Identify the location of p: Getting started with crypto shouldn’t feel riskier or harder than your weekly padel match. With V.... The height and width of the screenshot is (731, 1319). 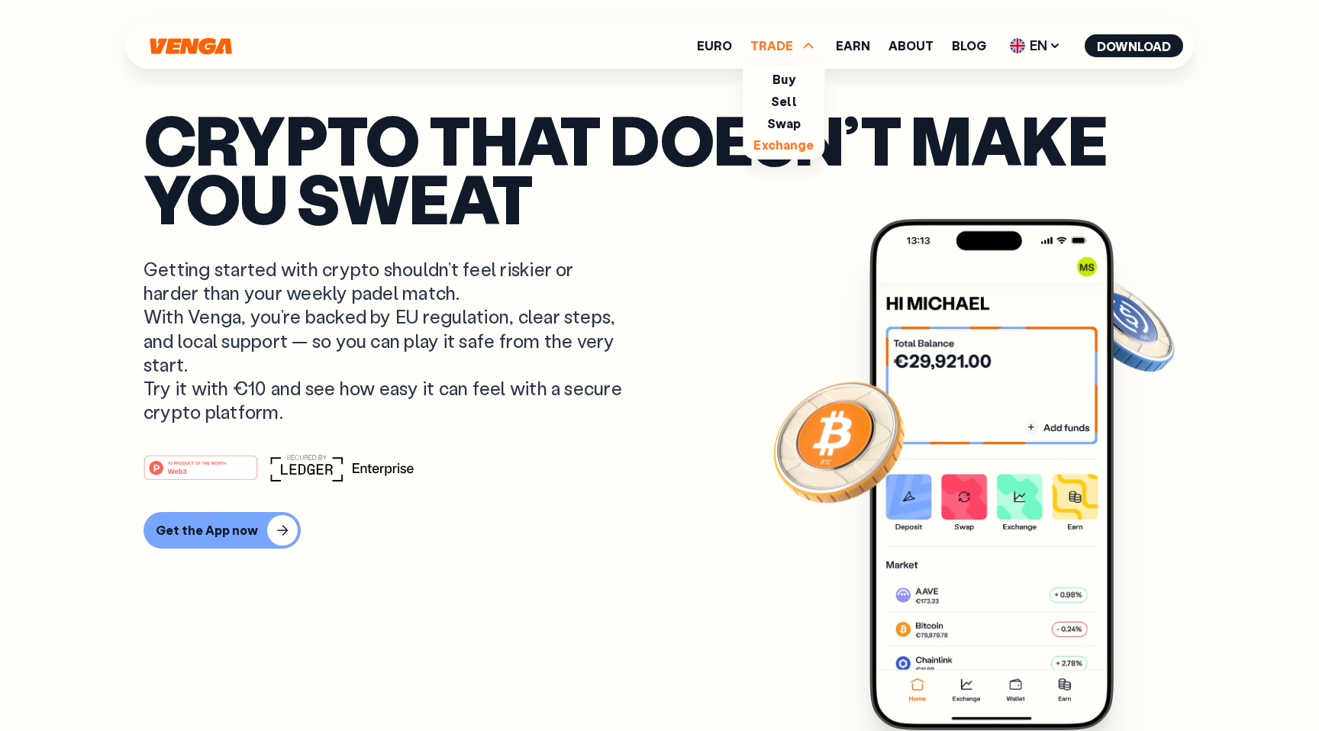
(385, 341).